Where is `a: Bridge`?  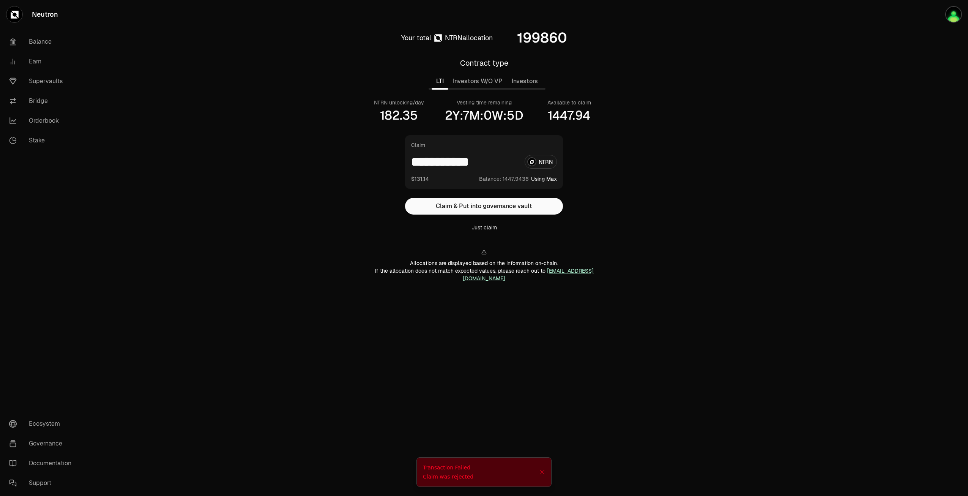
a: Bridge is located at coordinates (43, 101).